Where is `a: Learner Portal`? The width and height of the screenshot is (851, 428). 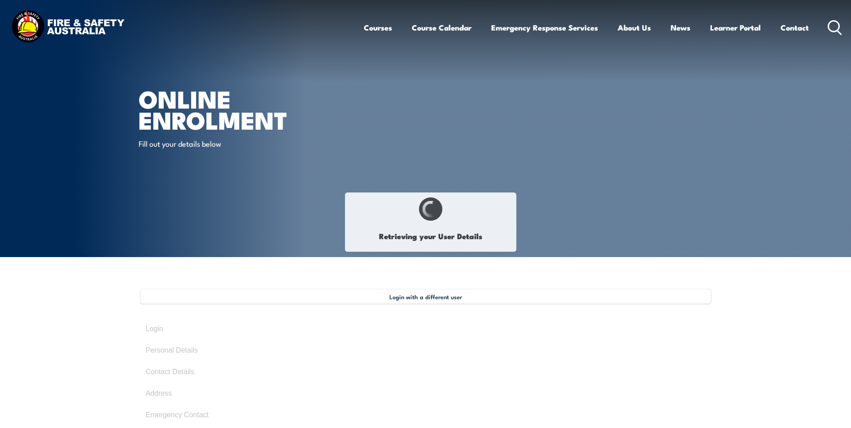
a: Learner Portal is located at coordinates (736, 27).